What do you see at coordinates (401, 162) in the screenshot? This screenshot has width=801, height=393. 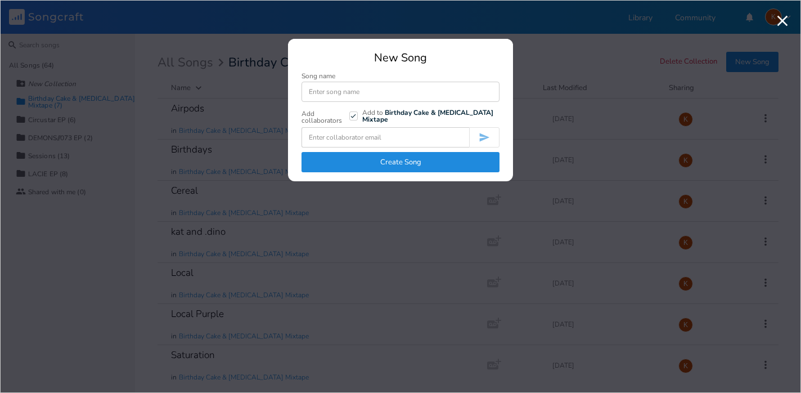 I see `button: Create Song` at bounding box center [401, 162].